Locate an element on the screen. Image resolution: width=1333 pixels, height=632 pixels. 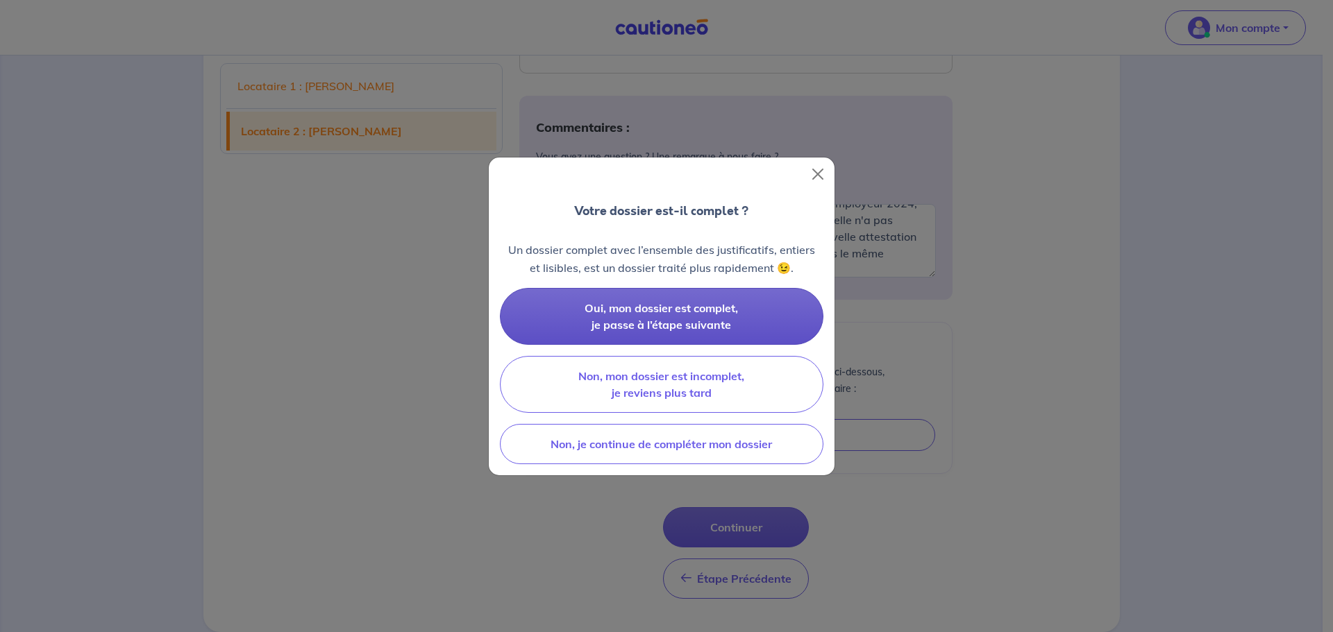
span: Oui, mon dossier est complet, je passe à l’étape suivante is located at coordinates (661, 317).